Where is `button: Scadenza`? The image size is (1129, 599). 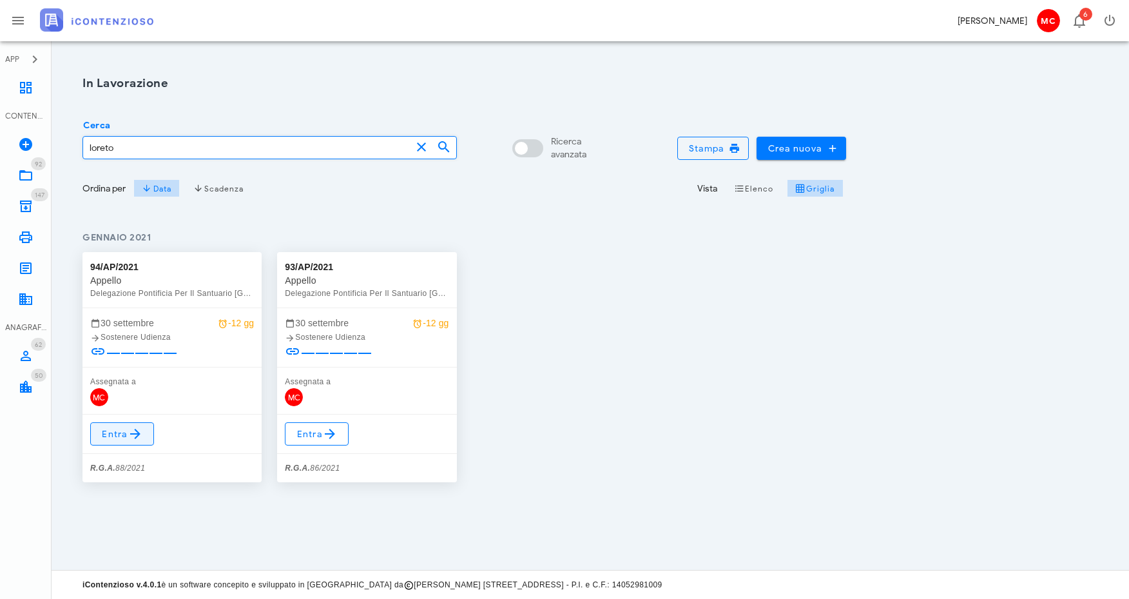
button: Scadenza is located at coordinates (218, 188).